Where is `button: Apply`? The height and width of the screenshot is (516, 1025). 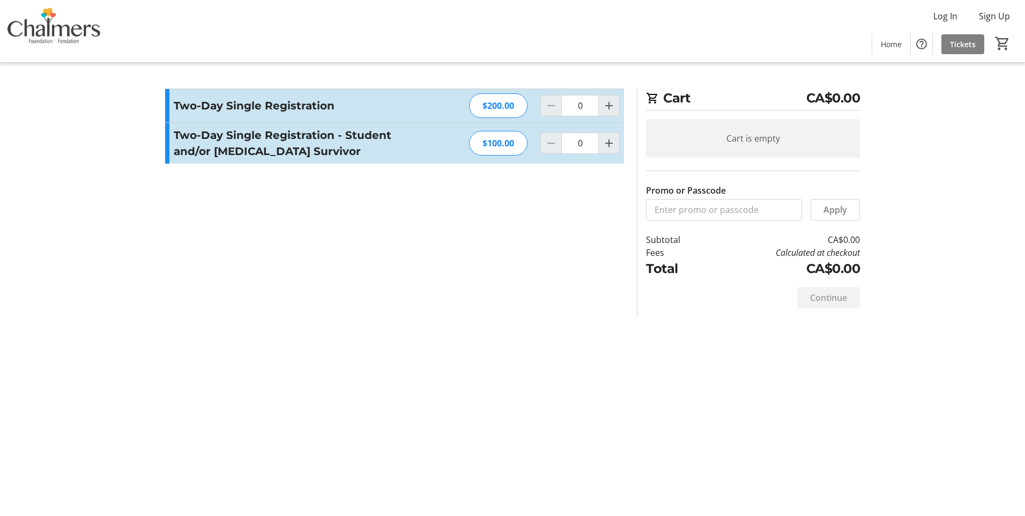
button: Apply is located at coordinates (835, 210).